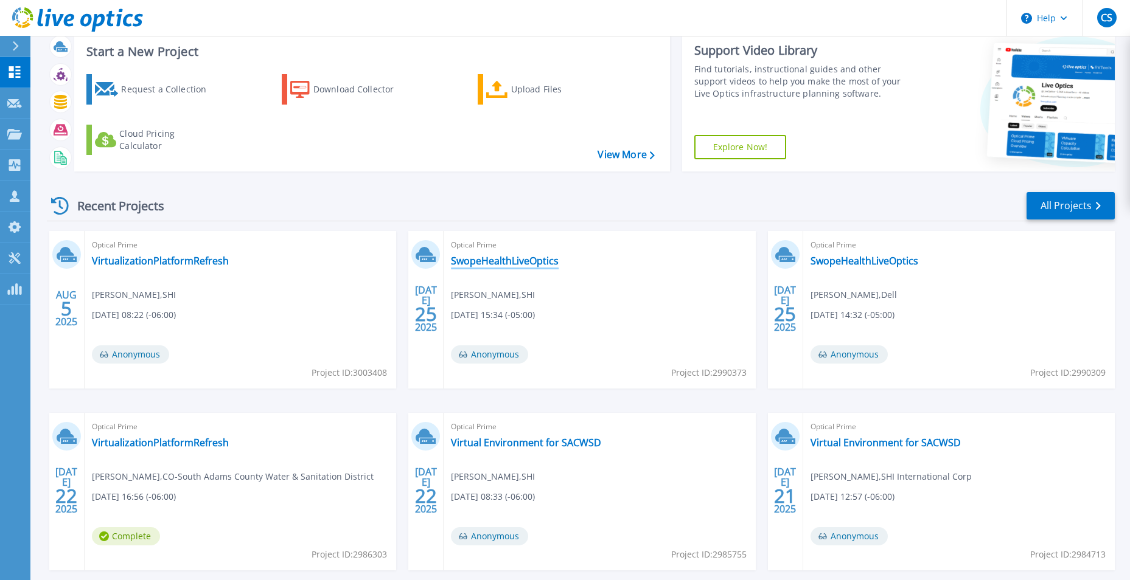 Image resolution: width=1130 pixels, height=580 pixels. What do you see at coordinates (1067, 373) in the screenshot?
I see `span: Project ID: 2990309` at bounding box center [1067, 373].